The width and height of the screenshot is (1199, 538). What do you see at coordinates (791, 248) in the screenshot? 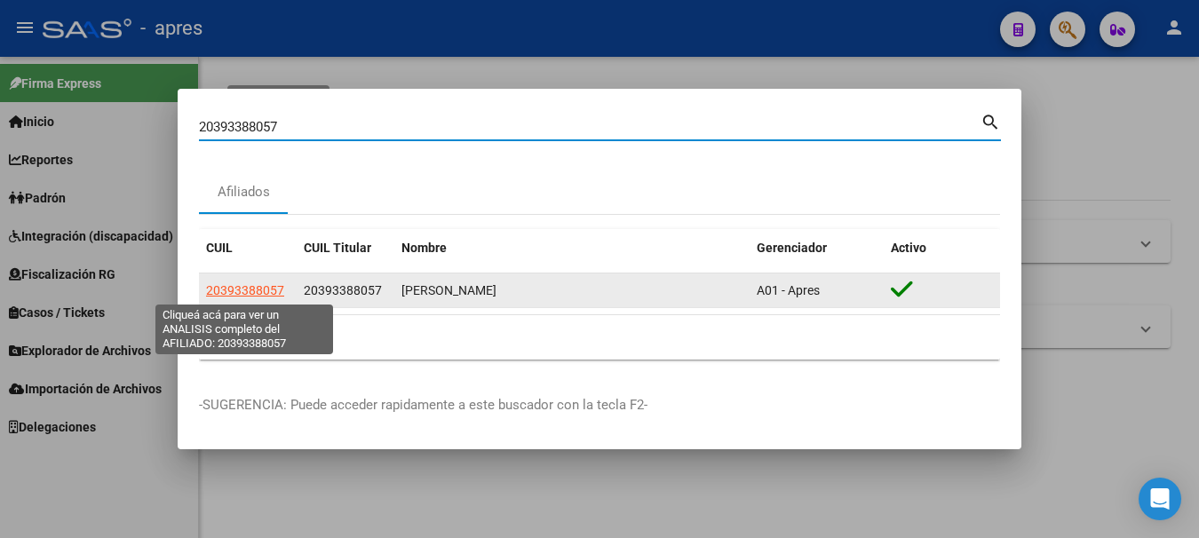
I see `span: Gerenciador` at bounding box center [791, 248].